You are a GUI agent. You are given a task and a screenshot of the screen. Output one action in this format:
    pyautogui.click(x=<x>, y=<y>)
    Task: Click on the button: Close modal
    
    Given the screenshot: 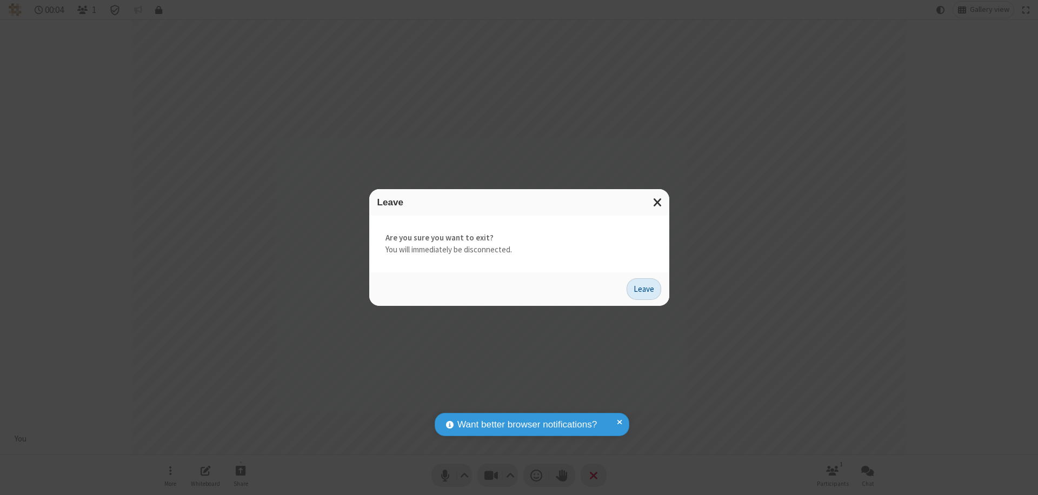 What is the action you would take?
    pyautogui.click(x=658, y=202)
    